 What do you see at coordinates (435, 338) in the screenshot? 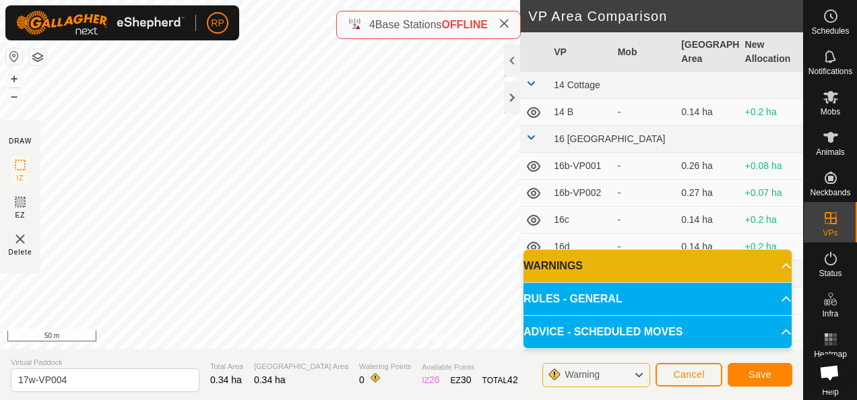
I see `a: Contact Us` at bounding box center [435, 338].